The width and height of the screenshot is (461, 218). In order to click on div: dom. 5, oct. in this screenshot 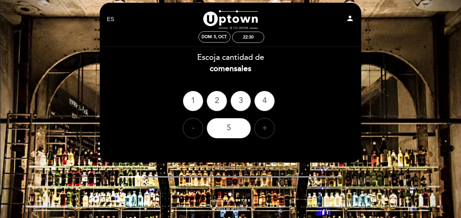, I will do `click(214, 37)`.